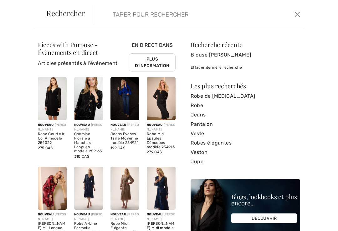  What do you see at coordinates (245, 124) in the screenshot?
I see `a: Pantalon` at bounding box center [245, 124].